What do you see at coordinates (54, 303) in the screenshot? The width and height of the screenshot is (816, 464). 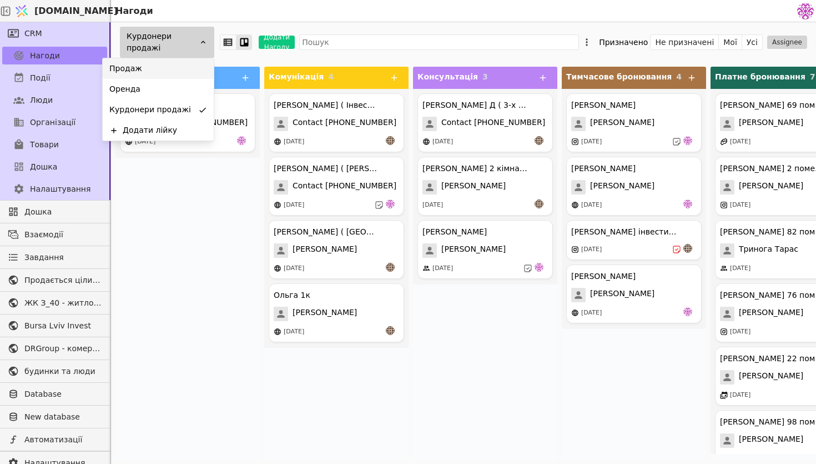 I see `a: ЖК З_40 - житлова та комерційна нерухомість класу Преміум` at bounding box center [54, 303].